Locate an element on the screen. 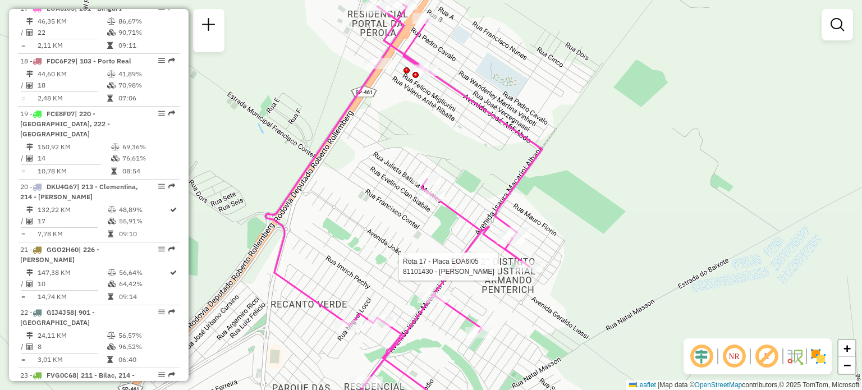 Image resolution: width=862 pixels, height=390 pixels. span: Ocultar deslocamento is located at coordinates (701, 356).